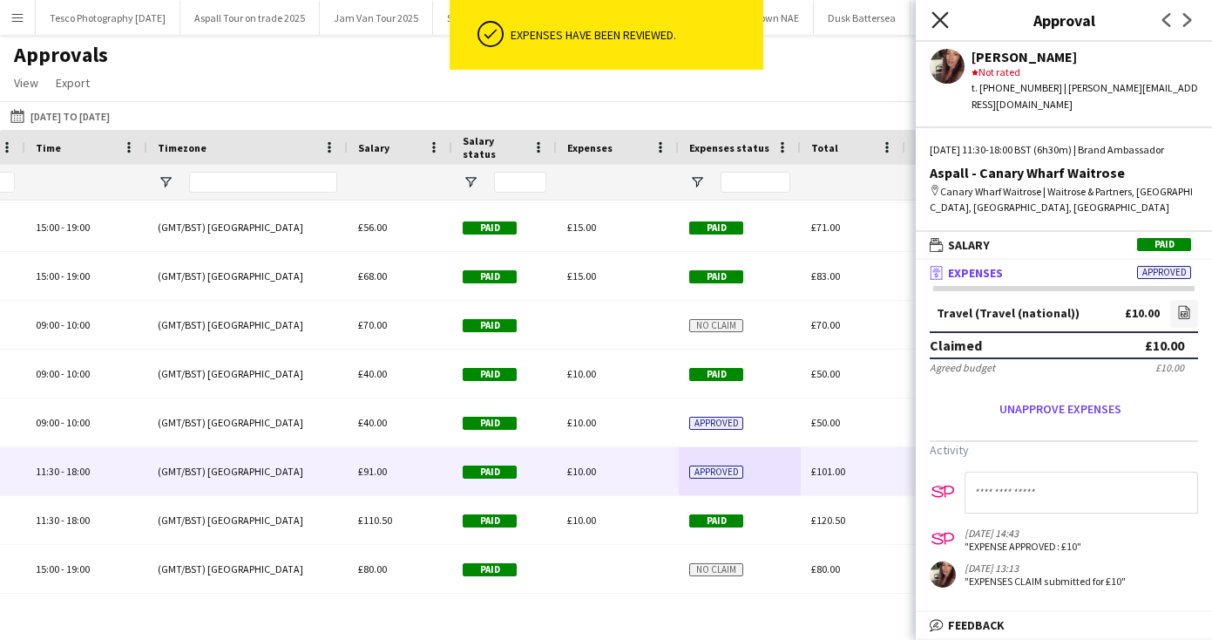  I want to click on span: £120.50, so click(828, 519).